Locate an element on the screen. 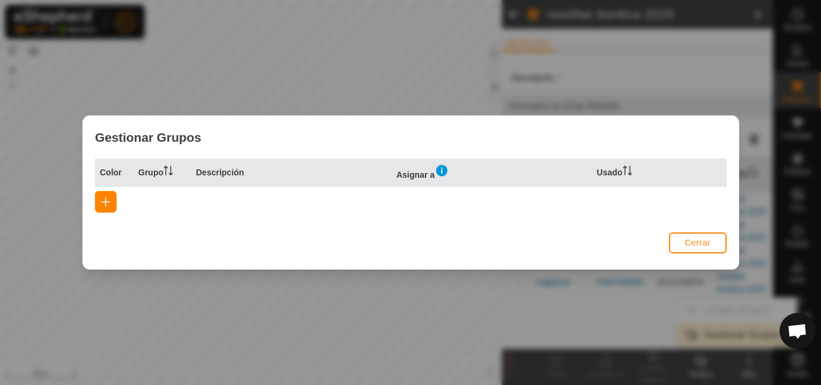  img: Información is located at coordinates (442, 171).